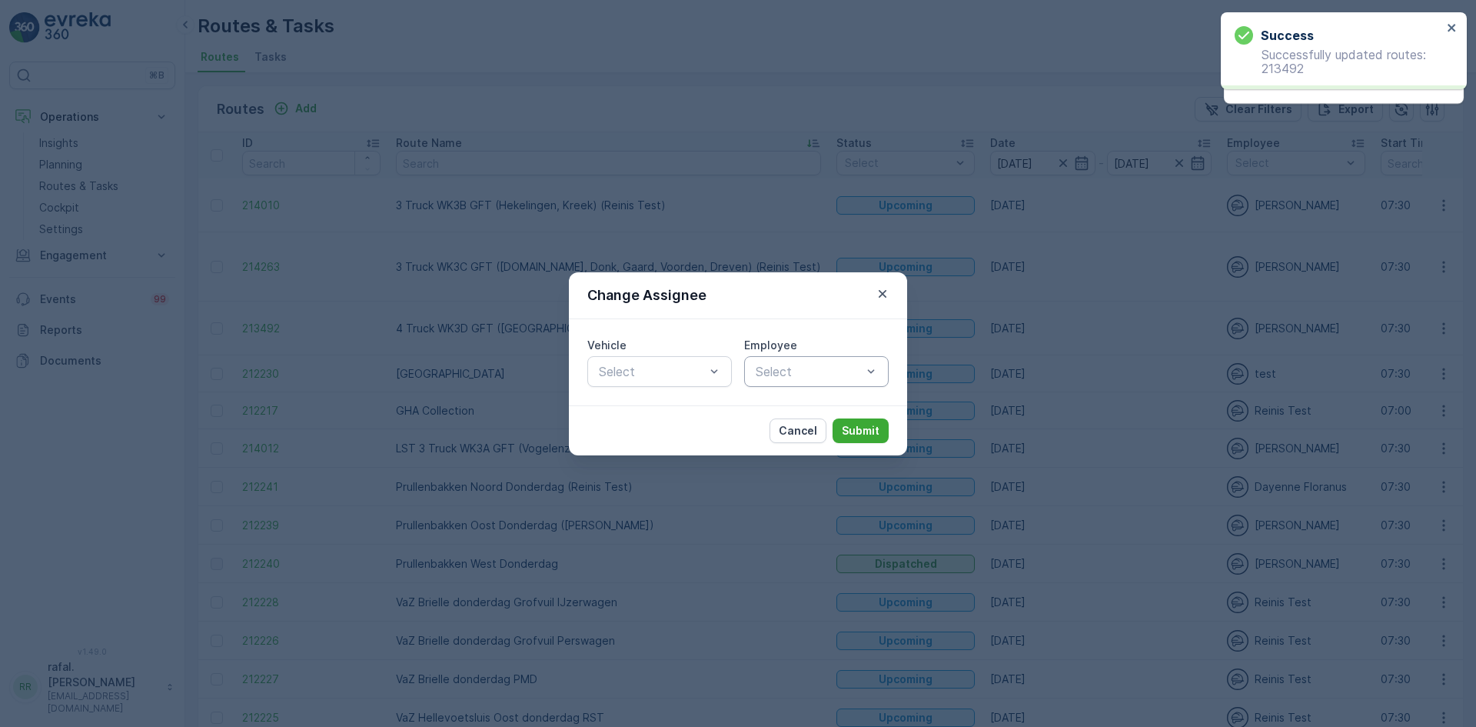 This screenshot has width=1476, height=727. What do you see at coordinates (770, 344) in the screenshot?
I see `label: Employee` at bounding box center [770, 344].